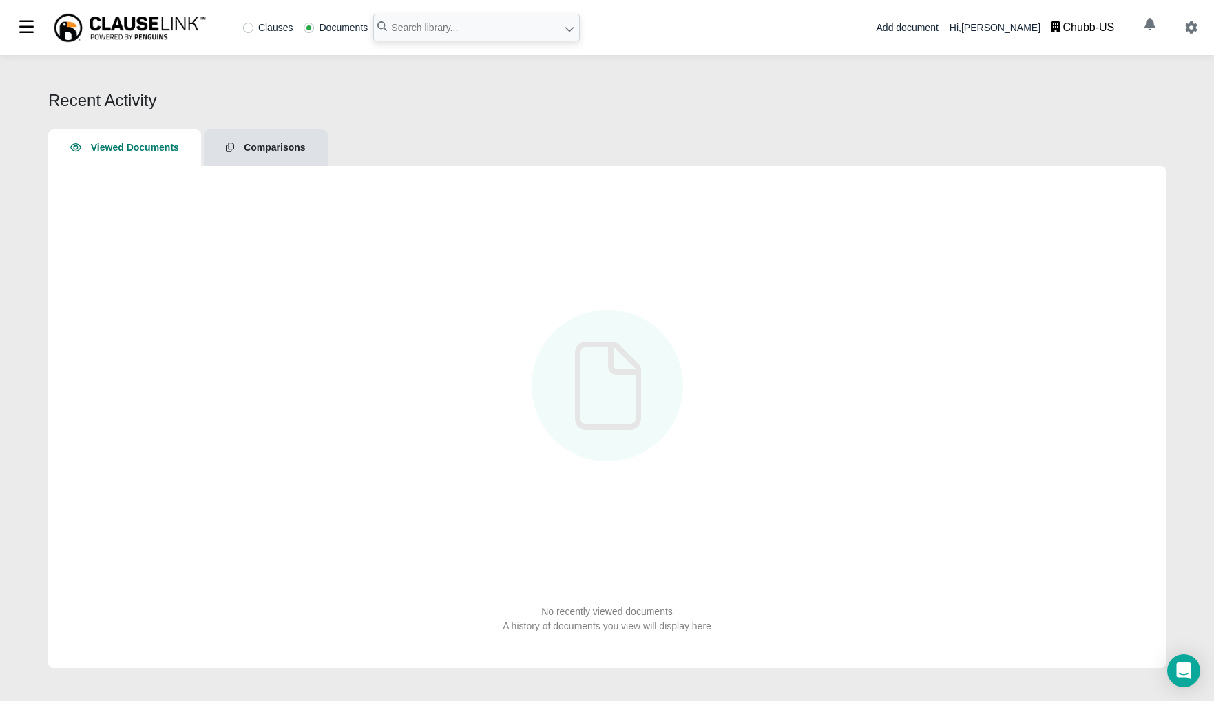 The height and width of the screenshot is (701, 1214). Describe the element at coordinates (607, 626) in the screenshot. I see `div: A history of documents you view will display here` at that location.